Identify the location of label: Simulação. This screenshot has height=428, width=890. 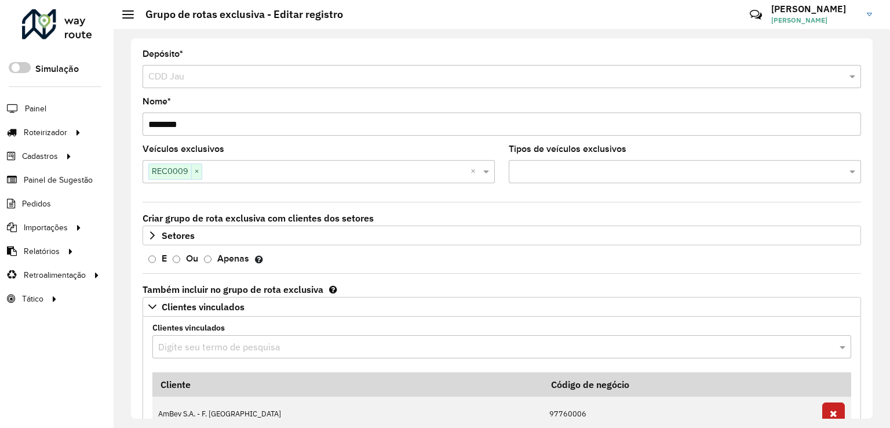
(57, 69).